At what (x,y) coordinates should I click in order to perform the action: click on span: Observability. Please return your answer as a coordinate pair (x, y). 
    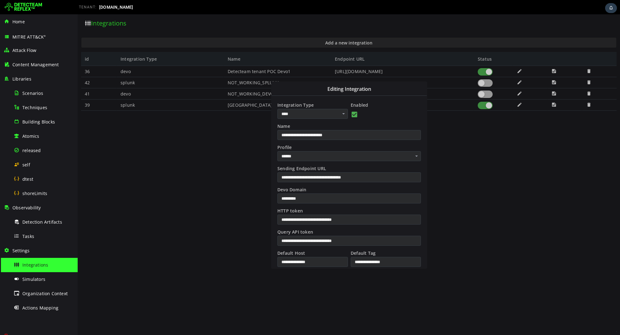
    Looking at the image, I should click on (27, 207).